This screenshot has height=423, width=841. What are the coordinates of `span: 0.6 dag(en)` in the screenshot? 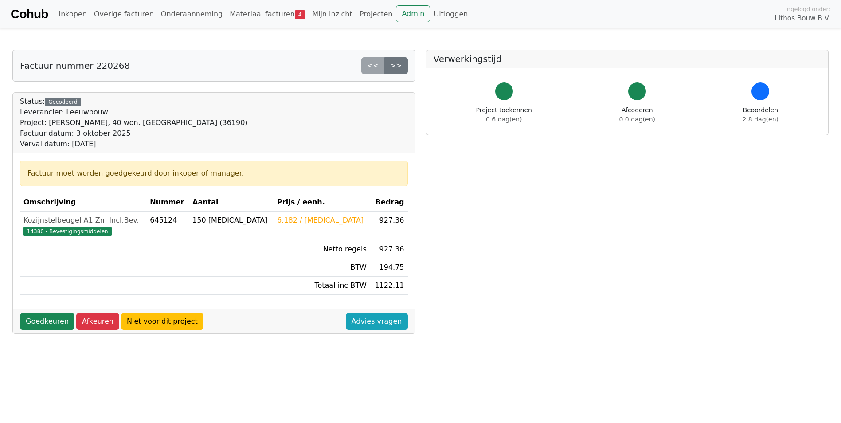 It's located at (503, 119).